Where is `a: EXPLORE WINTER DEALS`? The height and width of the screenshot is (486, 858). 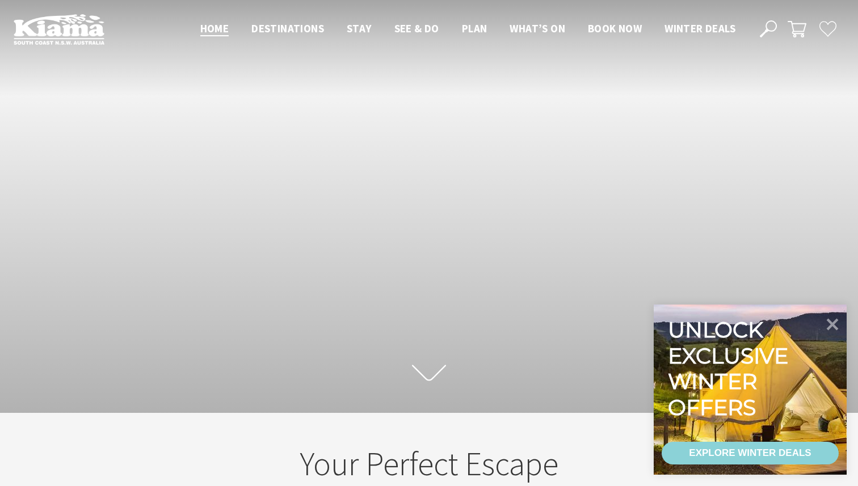 a: EXPLORE WINTER DEALS is located at coordinates (750, 453).